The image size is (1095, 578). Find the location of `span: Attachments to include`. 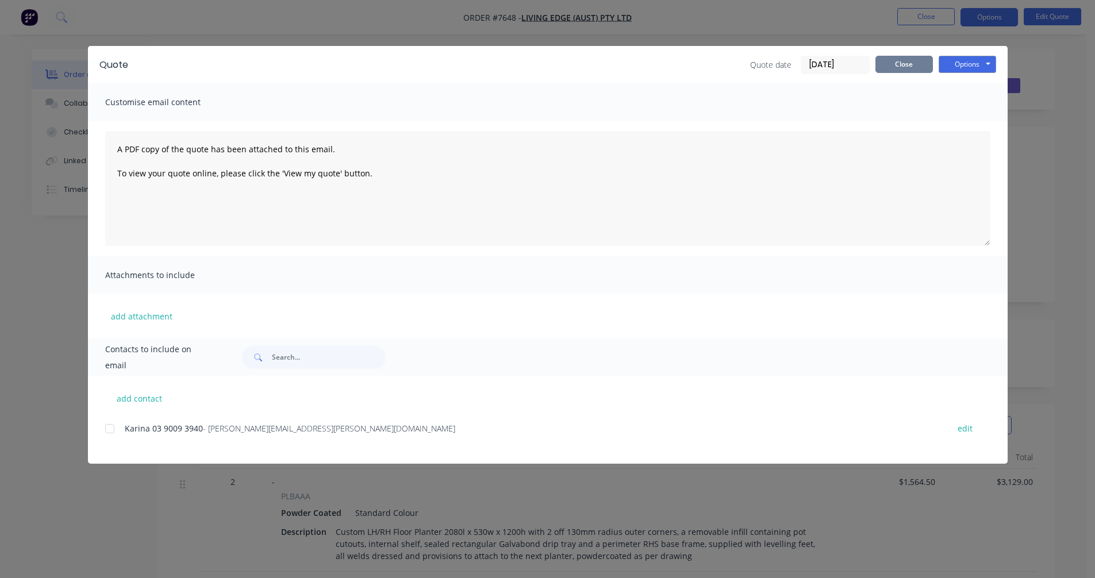

span: Attachments to include is located at coordinates (168, 275).